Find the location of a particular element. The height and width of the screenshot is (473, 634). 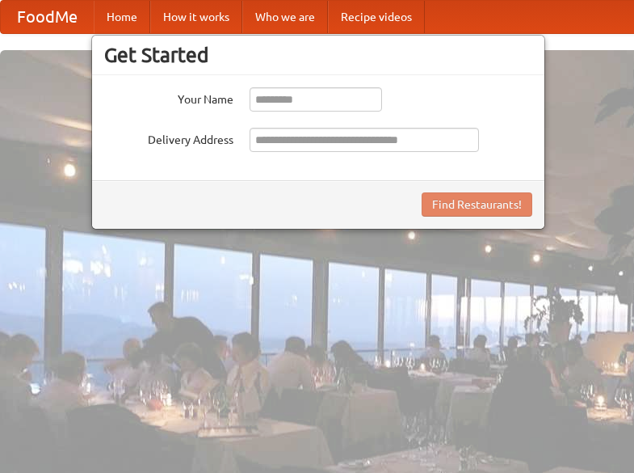

label: Your Name is located at coordinates (169, 97).